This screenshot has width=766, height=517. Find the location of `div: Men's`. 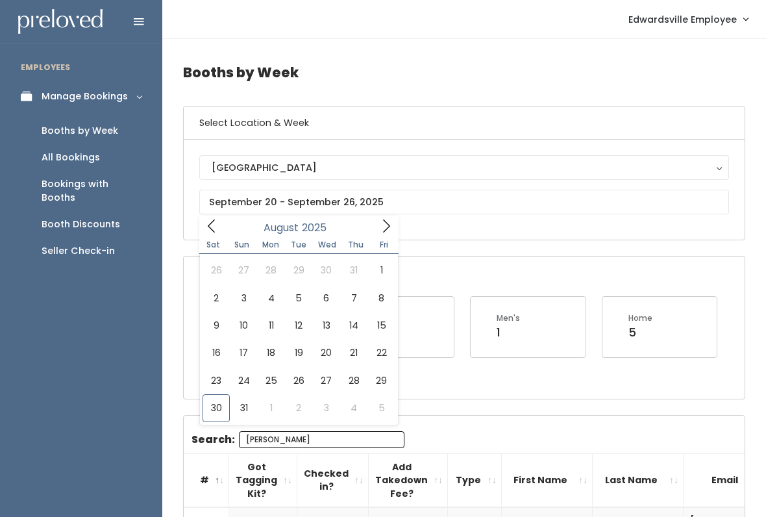

div: Men's is located at coordinates (508, 318).